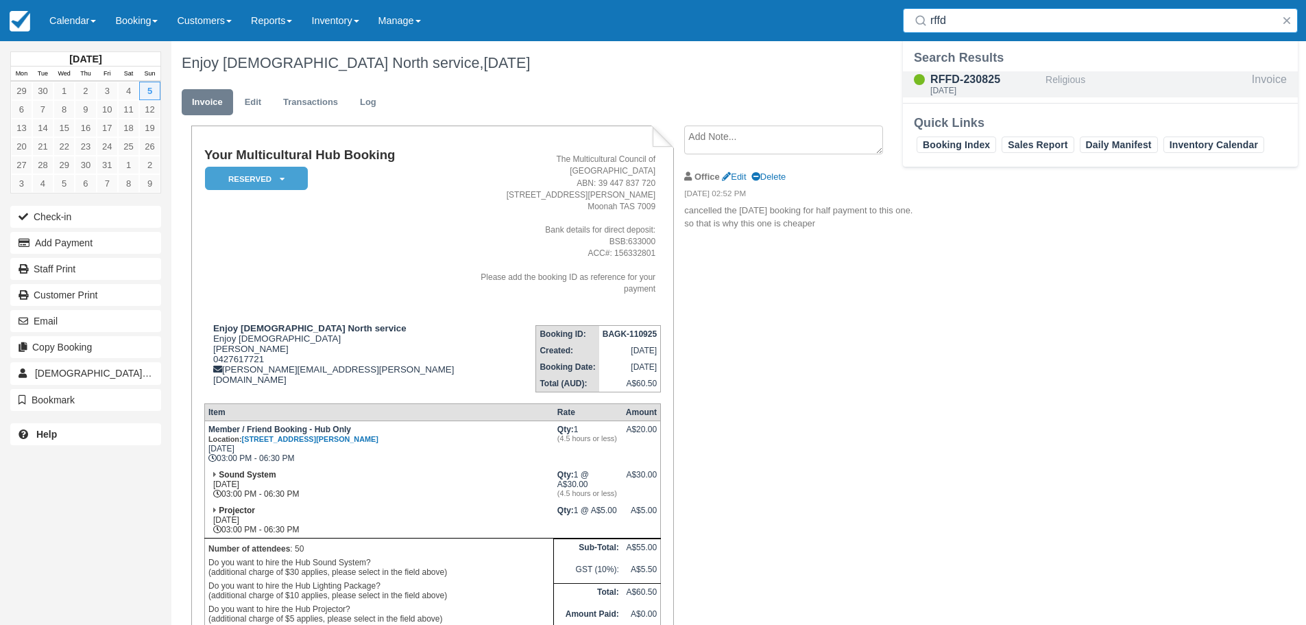 Image resolution: width=1306 pixels, height=625 pixels. I want to click on a: 5, so click(149, 91).